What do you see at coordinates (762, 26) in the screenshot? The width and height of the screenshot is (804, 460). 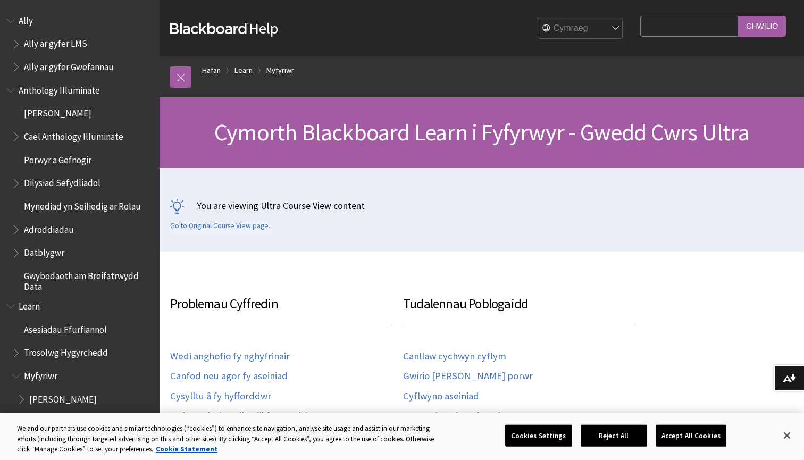 I see `input: Chwilio` at bounding box center [762, 26].